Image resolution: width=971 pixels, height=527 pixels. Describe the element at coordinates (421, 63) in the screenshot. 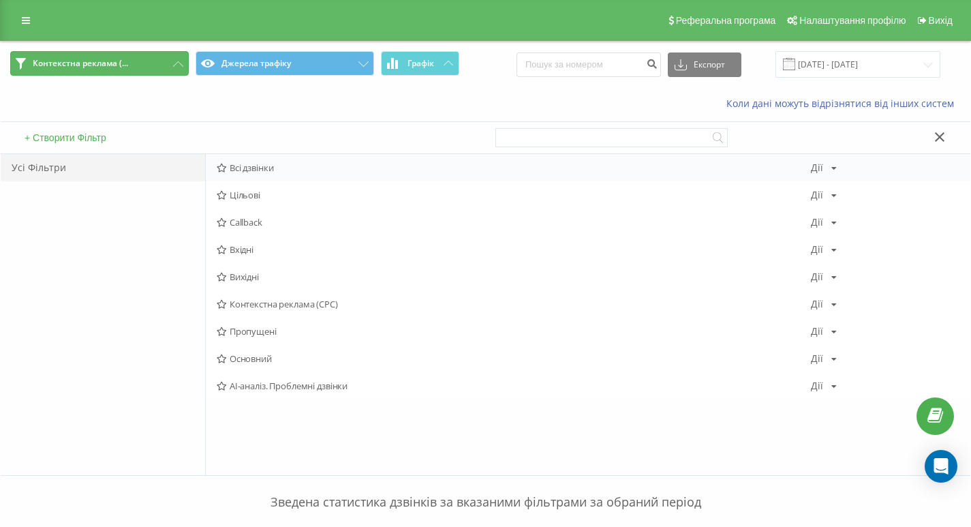

I see `span: Графік` at that location.